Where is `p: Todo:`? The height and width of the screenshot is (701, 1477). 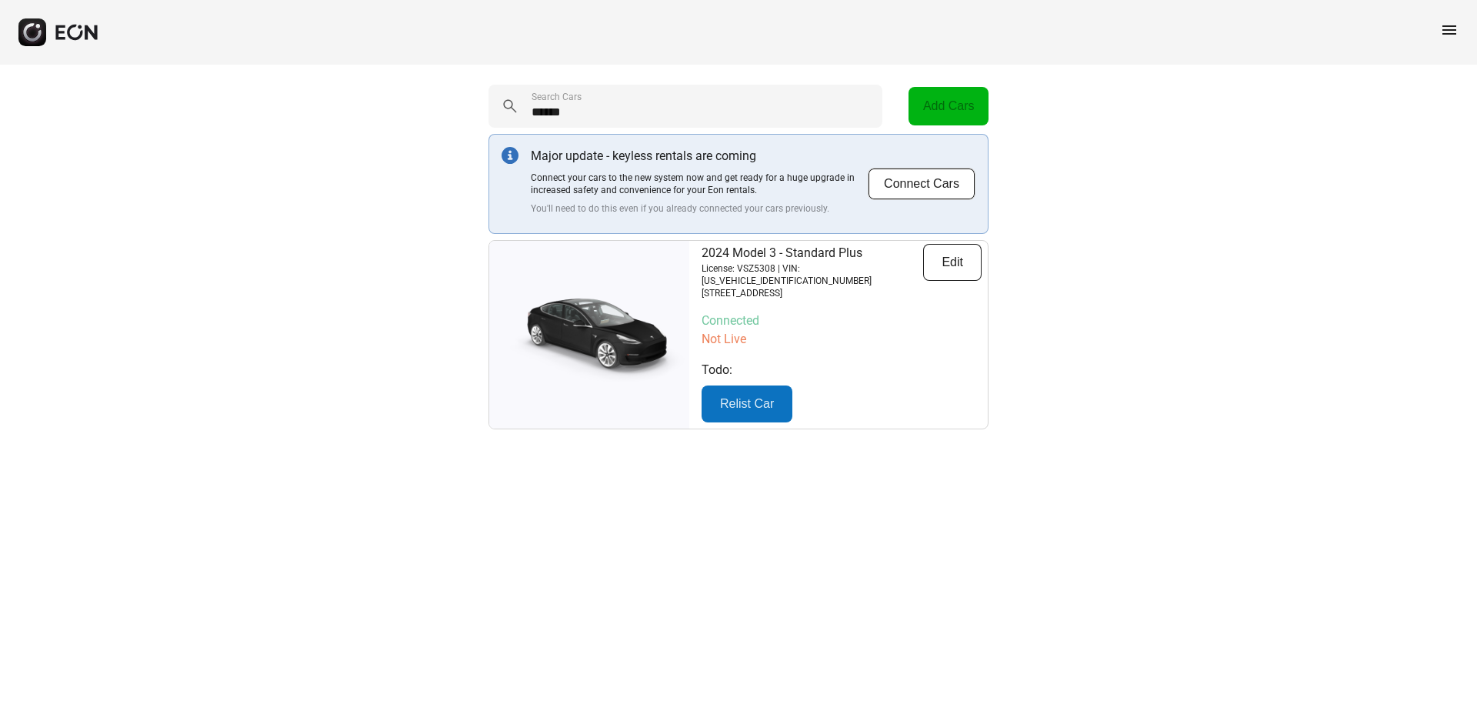
p: Todo: is located at coordinates (842, 370).